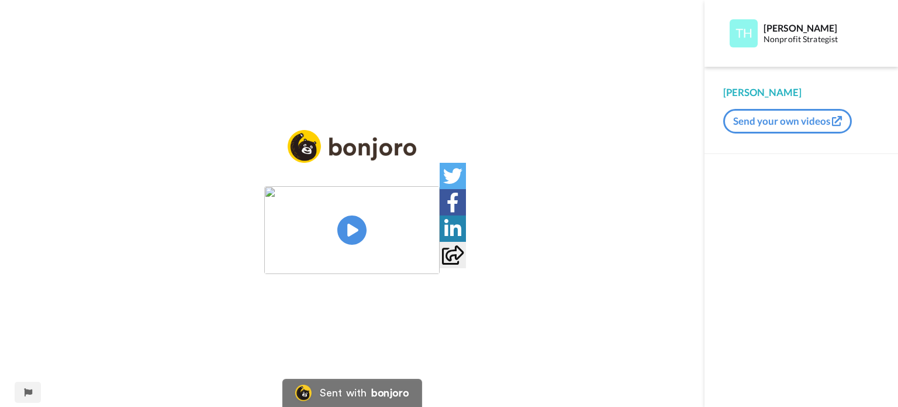 The width and height of the screenshot is (898, 407). What do you see at coordinates (343, 392) in the screenshot?
I see `div: Sent with` at bounding box center [343, 392].